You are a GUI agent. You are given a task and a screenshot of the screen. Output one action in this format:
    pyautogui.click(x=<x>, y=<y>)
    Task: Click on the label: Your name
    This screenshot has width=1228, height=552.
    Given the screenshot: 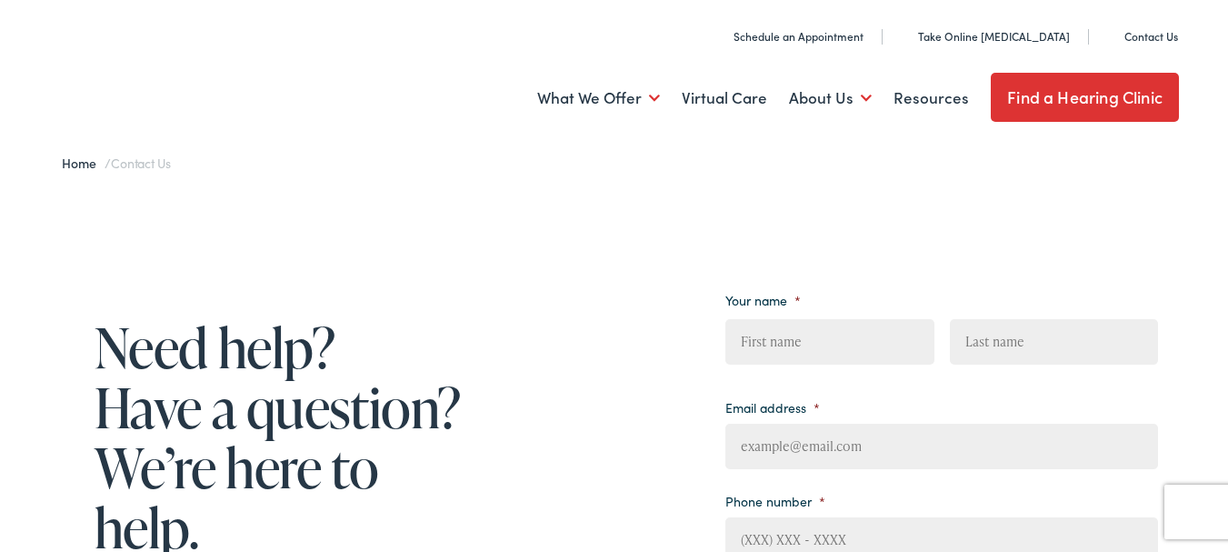 What is the action you would take?
    pyautogui.click(x=763, y=300)
    